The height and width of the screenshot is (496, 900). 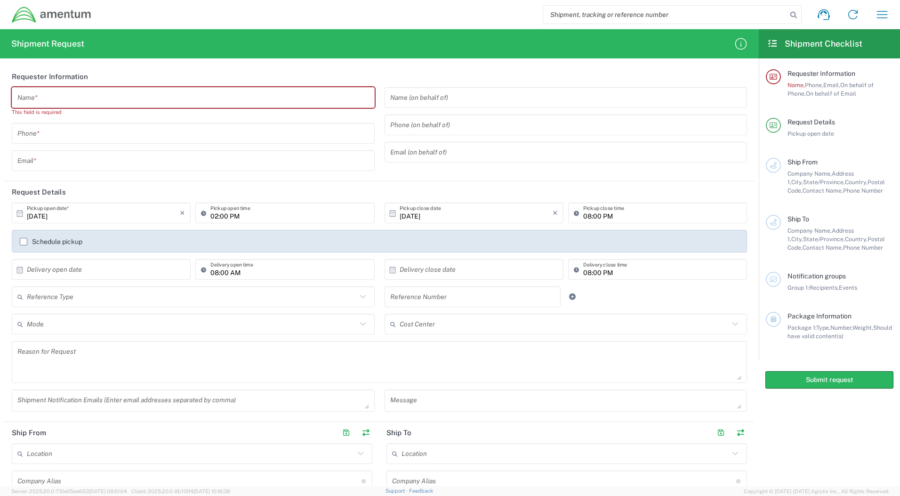 What do you see at coordinates (817, 276) in the screenshot?
I see `span: Notification groups` at bounding box center [817, 276].